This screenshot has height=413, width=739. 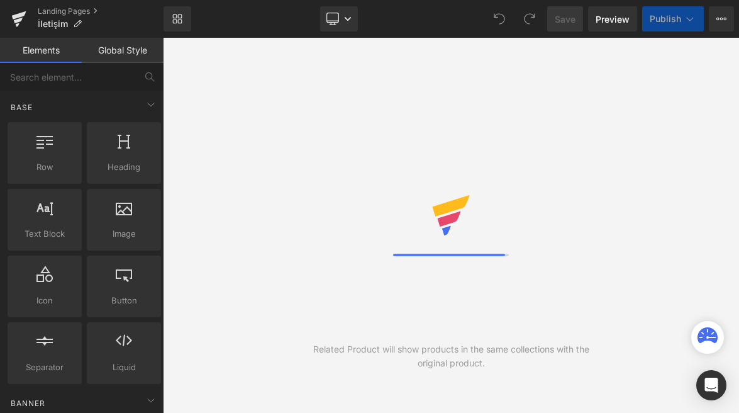 What do you see at coordinates (613, 19) in the screenshot?
I see `a: Preview` at bounding box center [613, 19].